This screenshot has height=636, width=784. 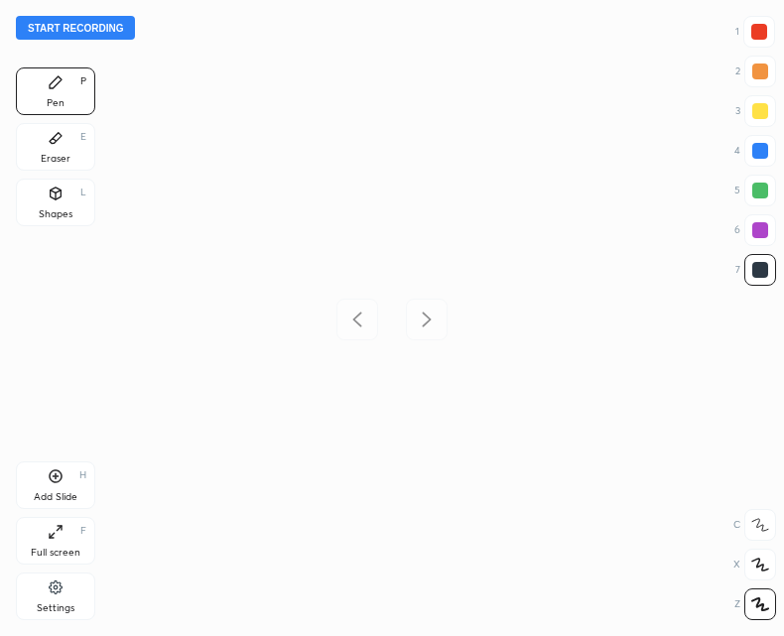 I want to click on div: L, so click(x=83, y=193).